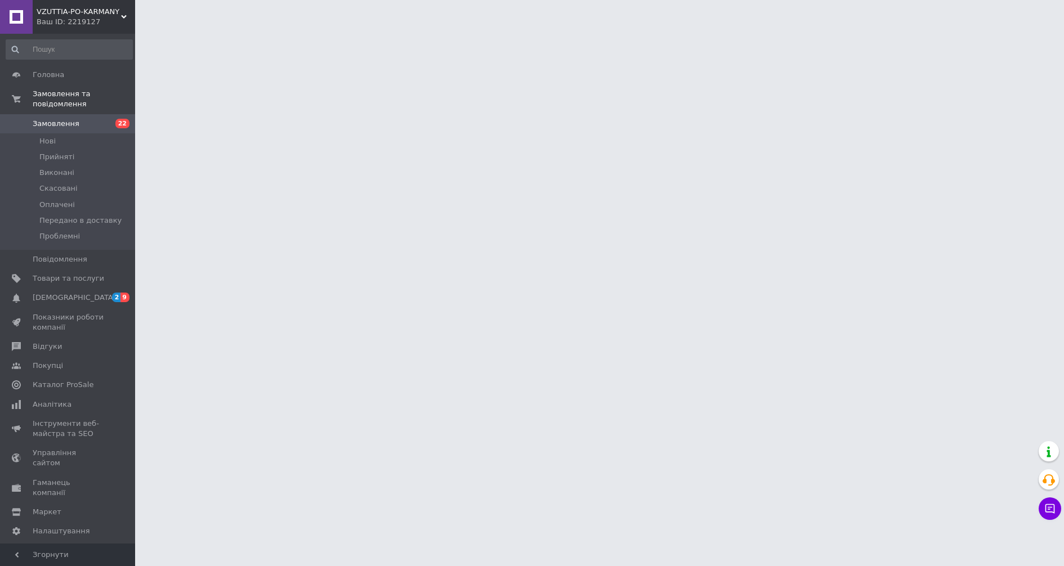  Describe the element at coordinates (117, 297) in the screenshot. I see `span: 2` at that location.